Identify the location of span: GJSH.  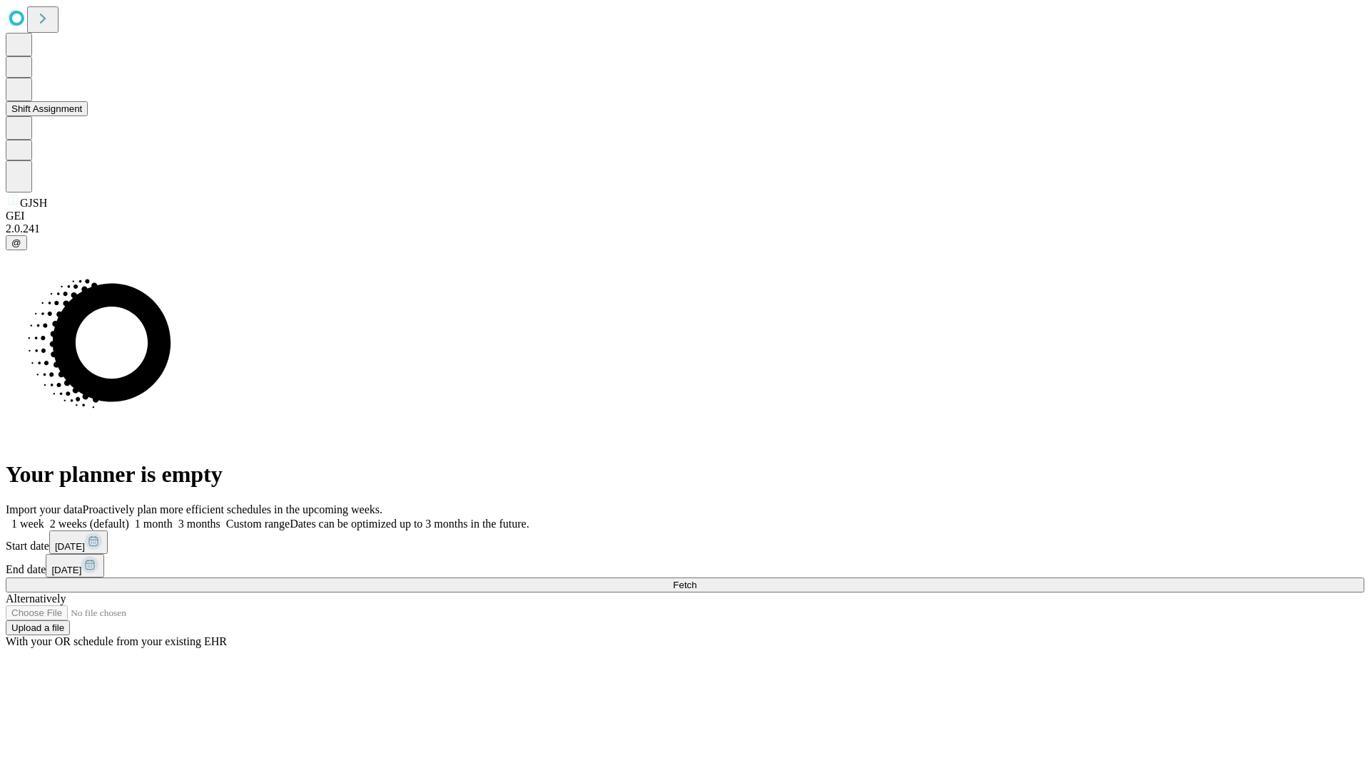
(34, 203).